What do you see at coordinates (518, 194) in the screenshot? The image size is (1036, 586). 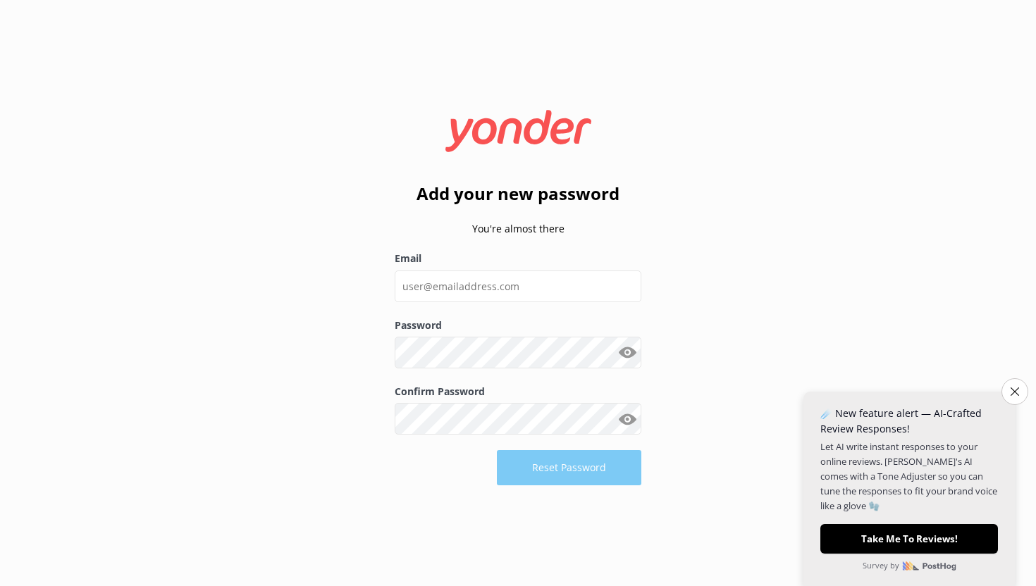 I see `h2: Add your new password` at bounding box center [518, 194].